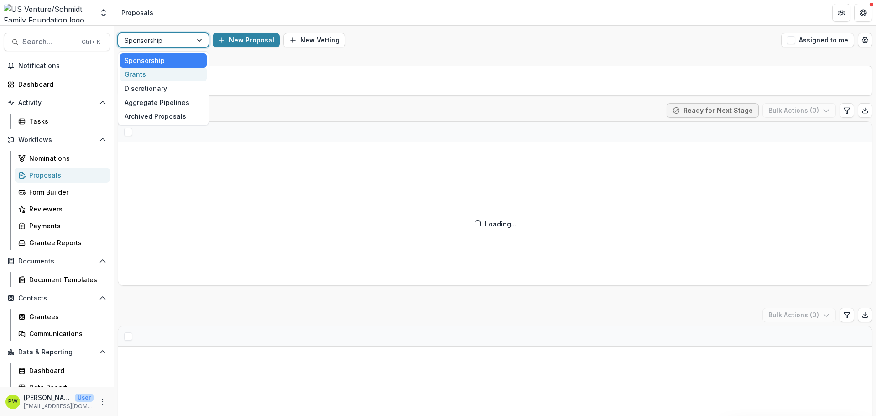 This screenshot has height=416, width=876. I want to click on div: Document Templates, so click(66, 279).